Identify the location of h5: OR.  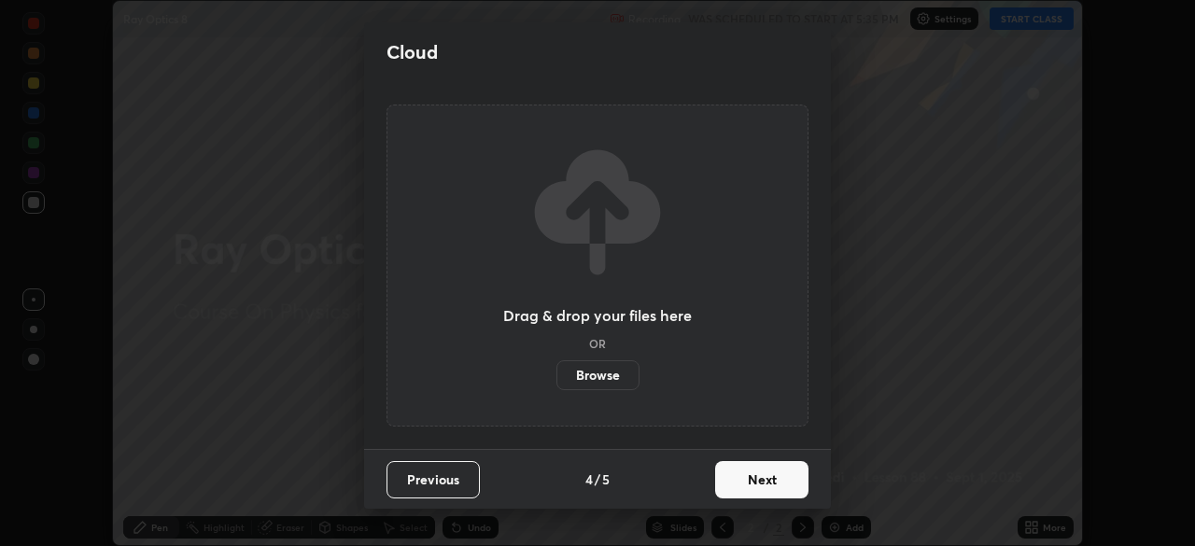
(597, 344).